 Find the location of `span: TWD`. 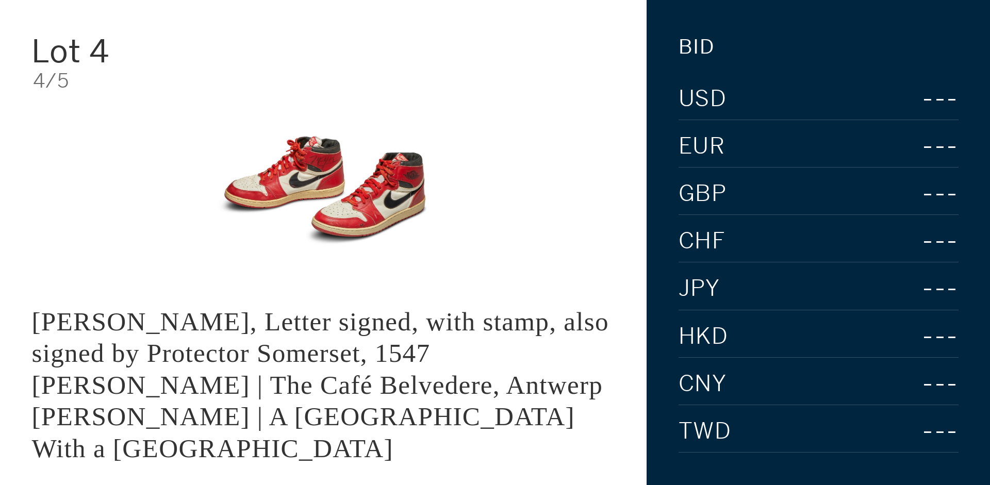

span: TWD is located at coordinates (705, 432).